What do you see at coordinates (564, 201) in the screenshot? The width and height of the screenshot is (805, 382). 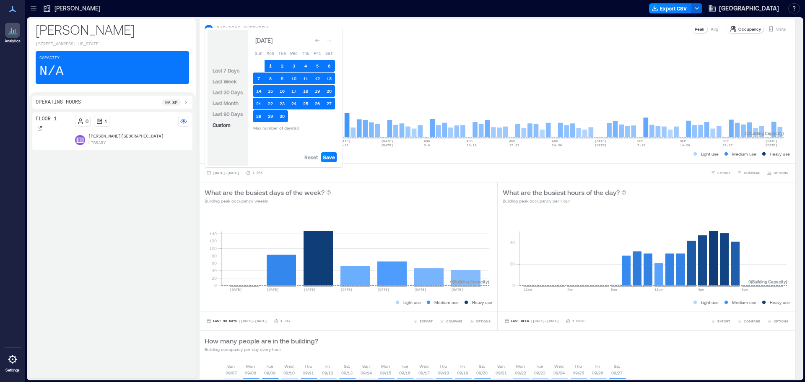 I see `p: Building peak occupancy per Hour` at bounding box center [564, 201].